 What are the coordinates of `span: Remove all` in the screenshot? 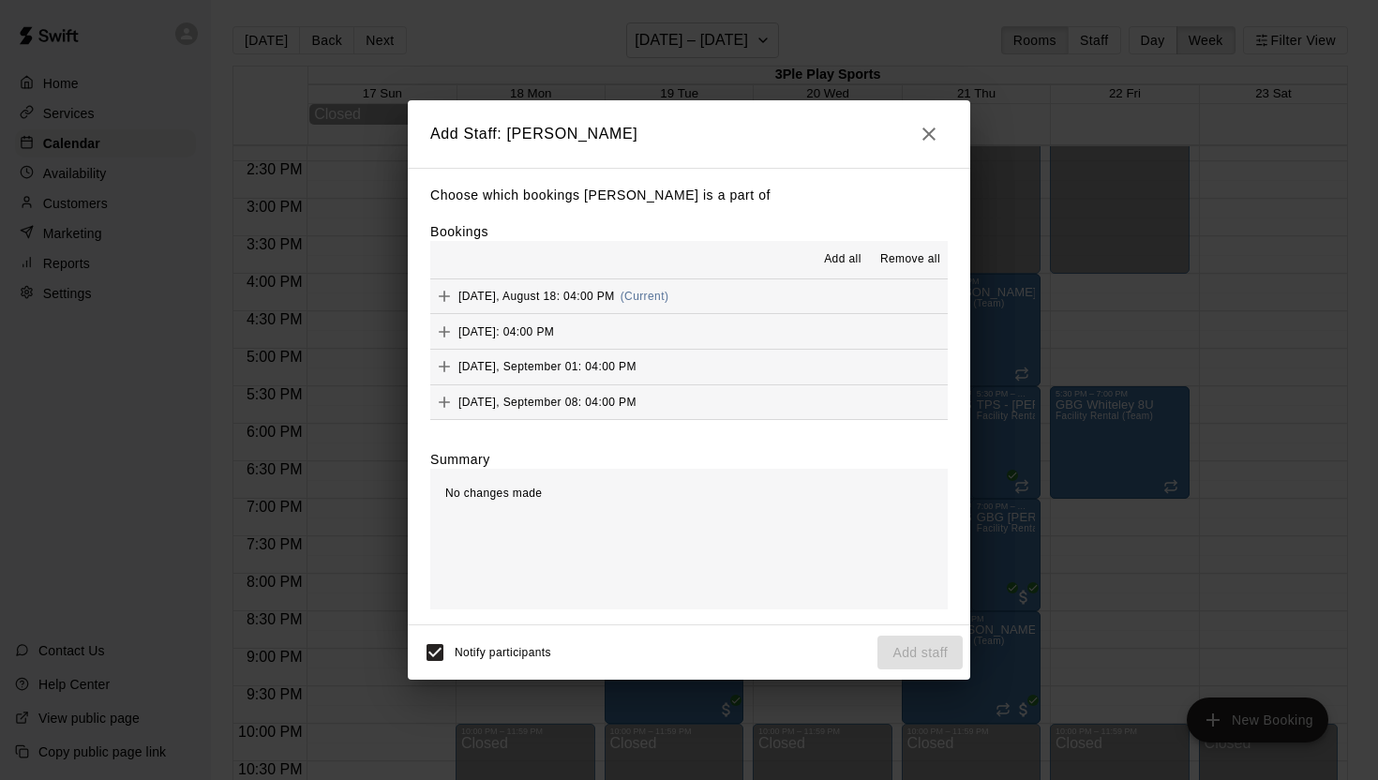 It's located at (911, 260).